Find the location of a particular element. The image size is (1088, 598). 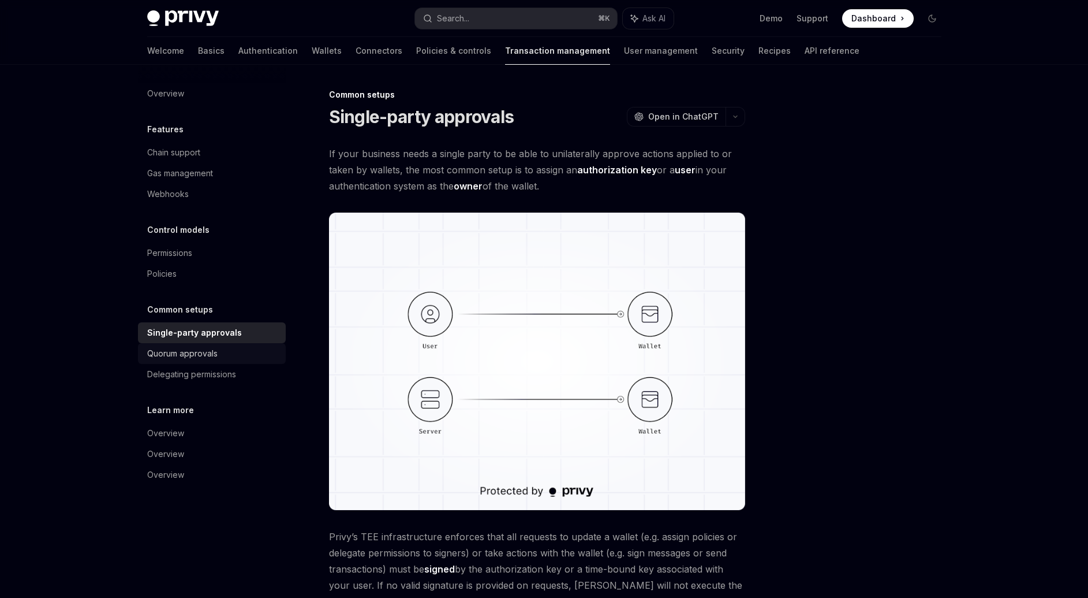

span: ⌘ K is located at coordinates (604, 18).